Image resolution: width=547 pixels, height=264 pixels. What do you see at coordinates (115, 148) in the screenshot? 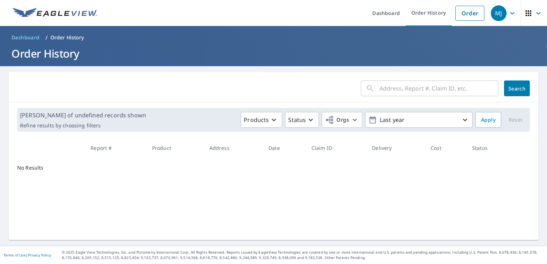
I see `th: Report #` at bounding box center [115, 148].